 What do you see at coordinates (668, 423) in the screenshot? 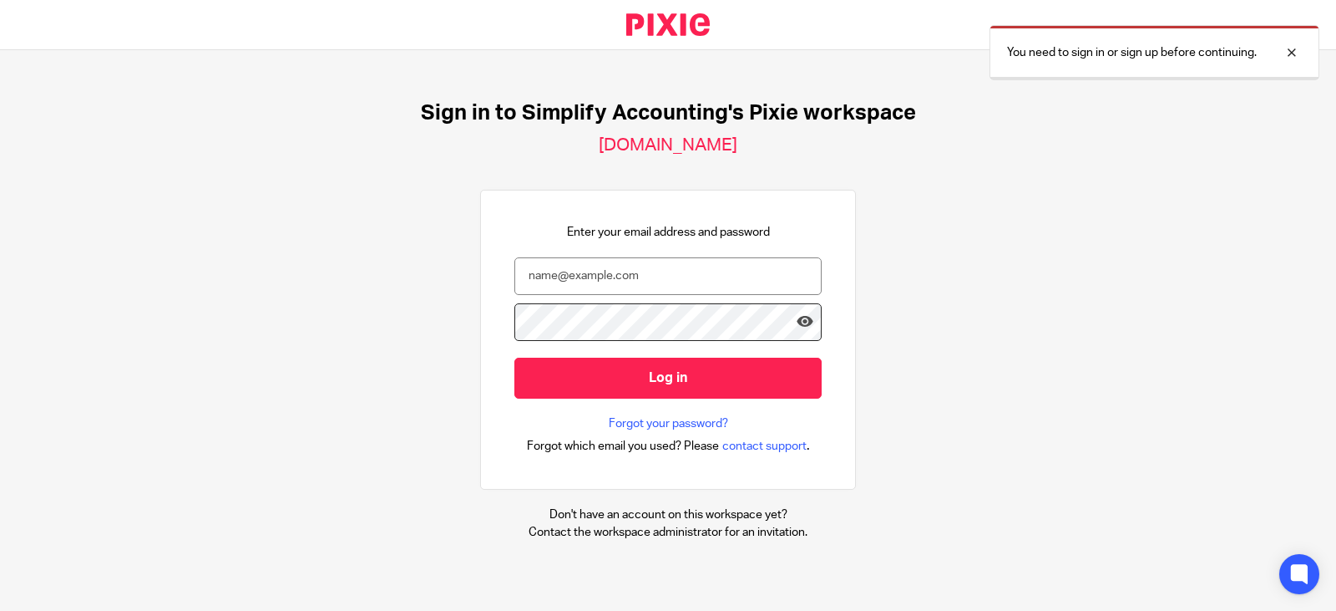
I see `a: Forgot your password?` at bounding box center [668, 423].